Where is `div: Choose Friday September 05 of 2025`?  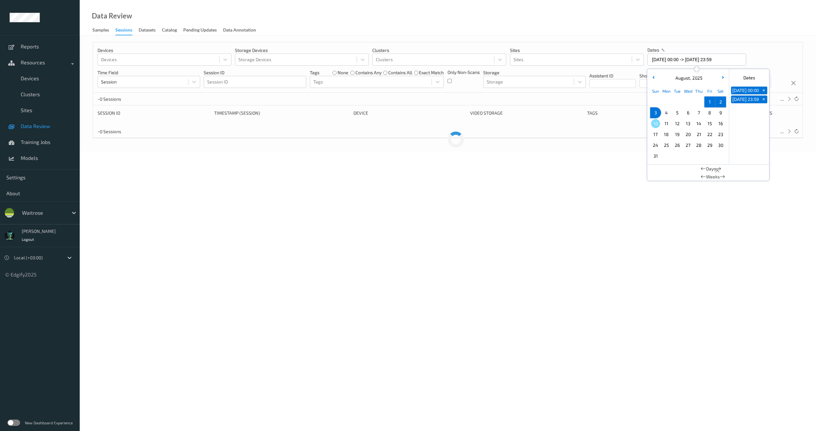
div: Choose Friday September 05 of 2025 is located at coordinates (710, 156).